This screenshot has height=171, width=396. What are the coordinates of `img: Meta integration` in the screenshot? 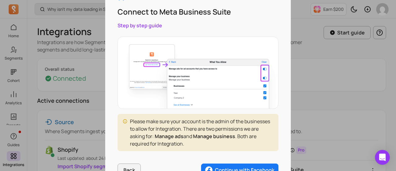 It's located at (198, 72).